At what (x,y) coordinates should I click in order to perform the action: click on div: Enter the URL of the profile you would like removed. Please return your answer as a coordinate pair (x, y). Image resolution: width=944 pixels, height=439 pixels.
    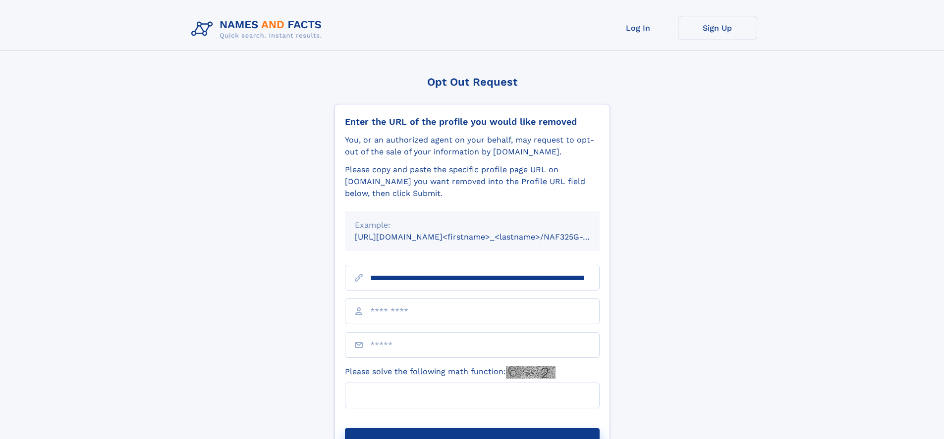
    Looking at the image, I should click on (472, 122).